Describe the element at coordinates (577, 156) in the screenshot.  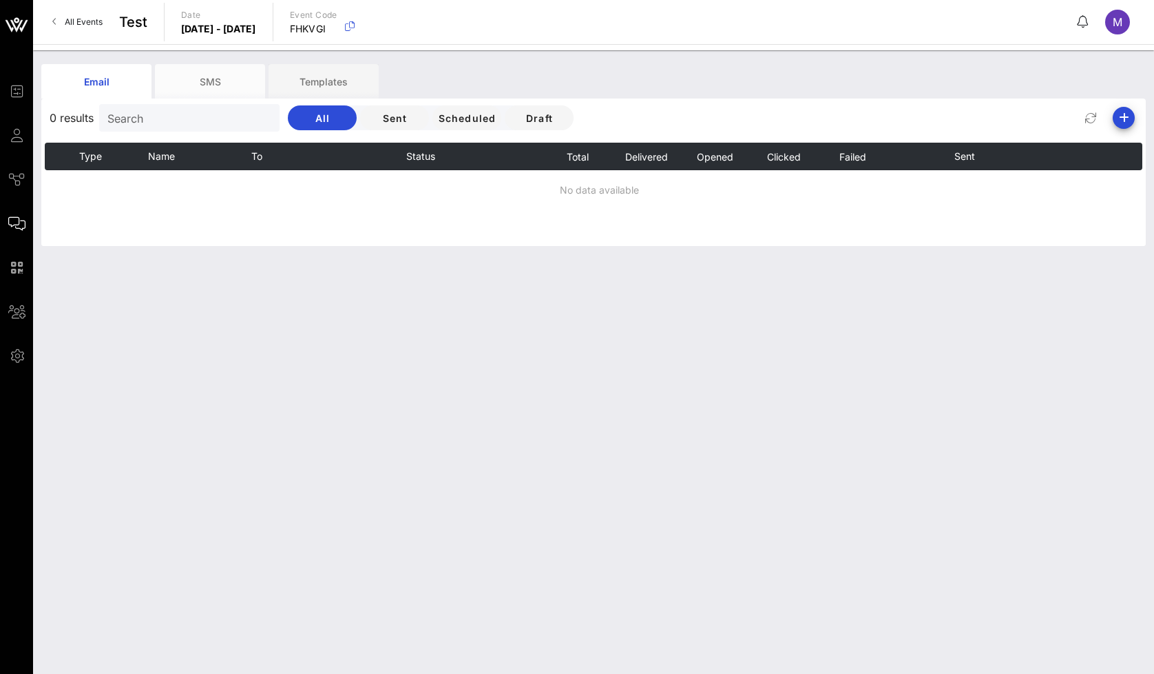
I see `th: Total` at that location.